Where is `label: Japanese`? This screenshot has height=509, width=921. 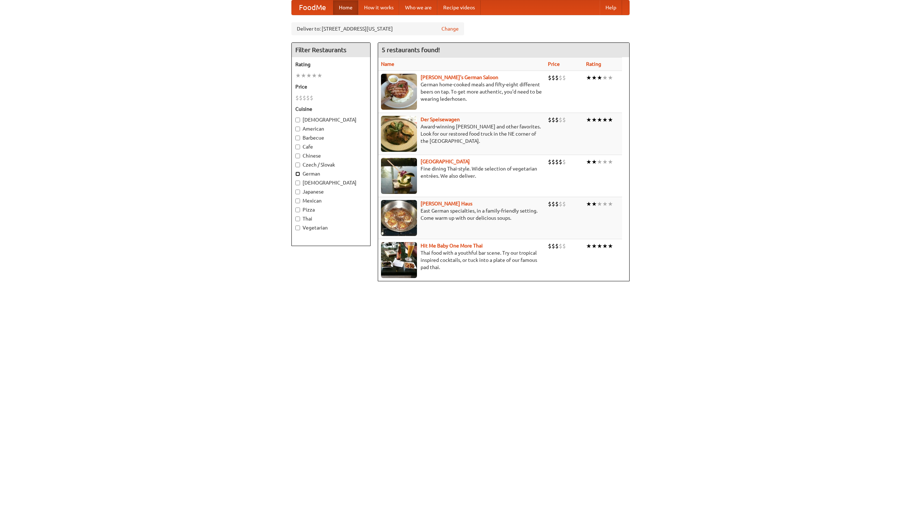
label: Japanese is located at coordinates (331, 192).